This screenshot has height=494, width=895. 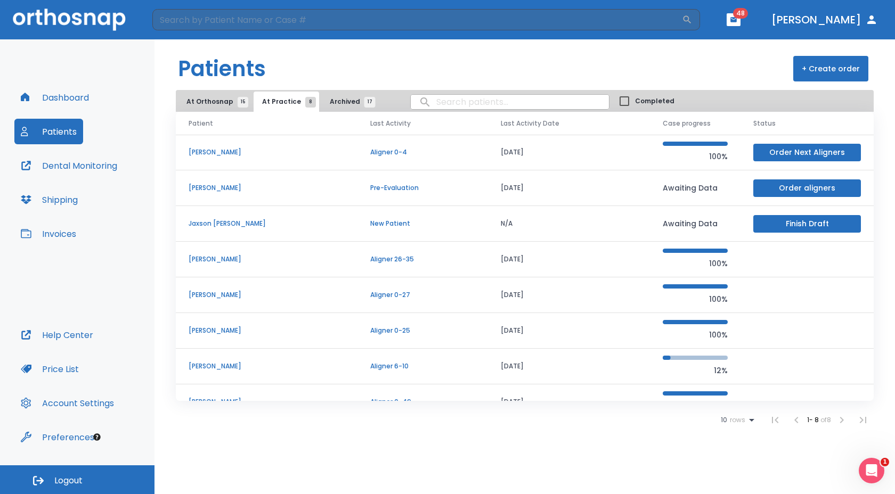 What do you see at coordinates (417, 20) in the screenshot?
I see `input: Search by Patient Name or Case #` at bounding box center [417, 20].